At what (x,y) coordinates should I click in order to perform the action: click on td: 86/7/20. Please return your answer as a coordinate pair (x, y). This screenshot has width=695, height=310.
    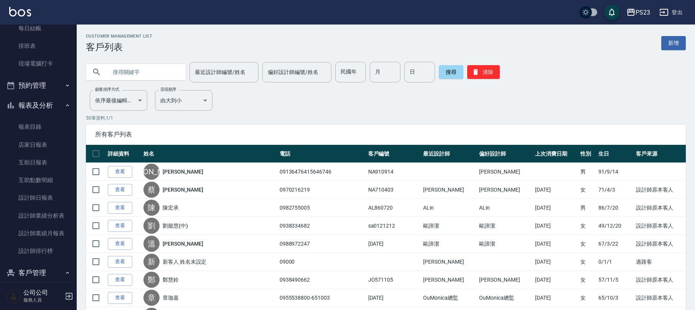
    Looking at the image, I should click on (615, 208).